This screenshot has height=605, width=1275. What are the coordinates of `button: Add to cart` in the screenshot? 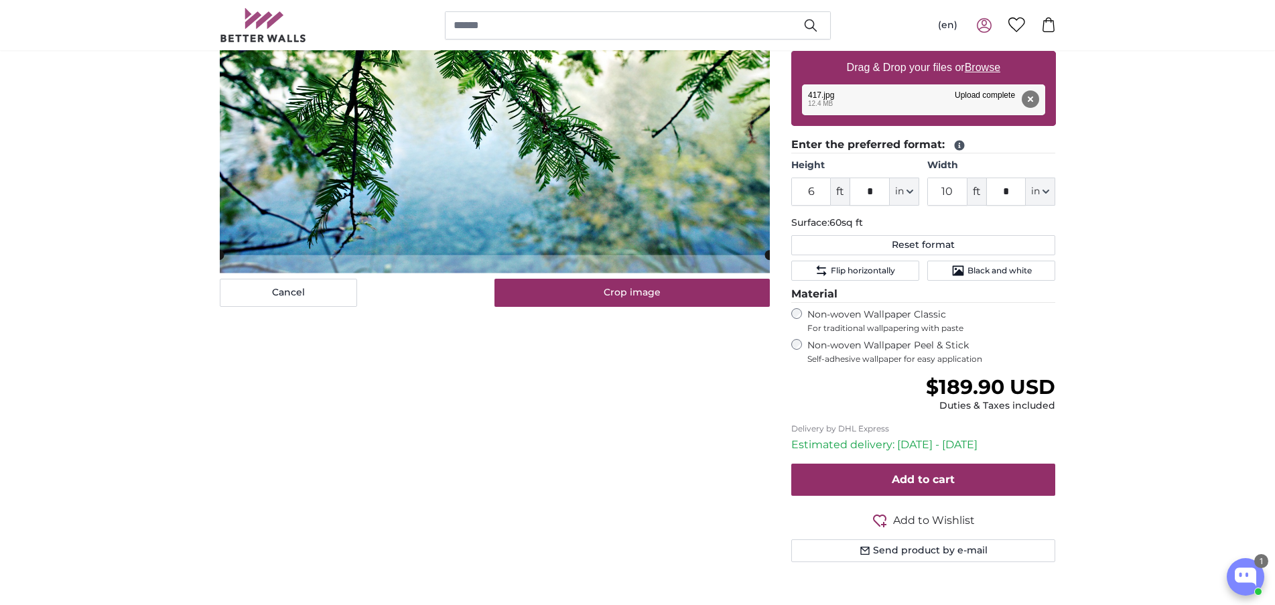 It's located at (923, 480).